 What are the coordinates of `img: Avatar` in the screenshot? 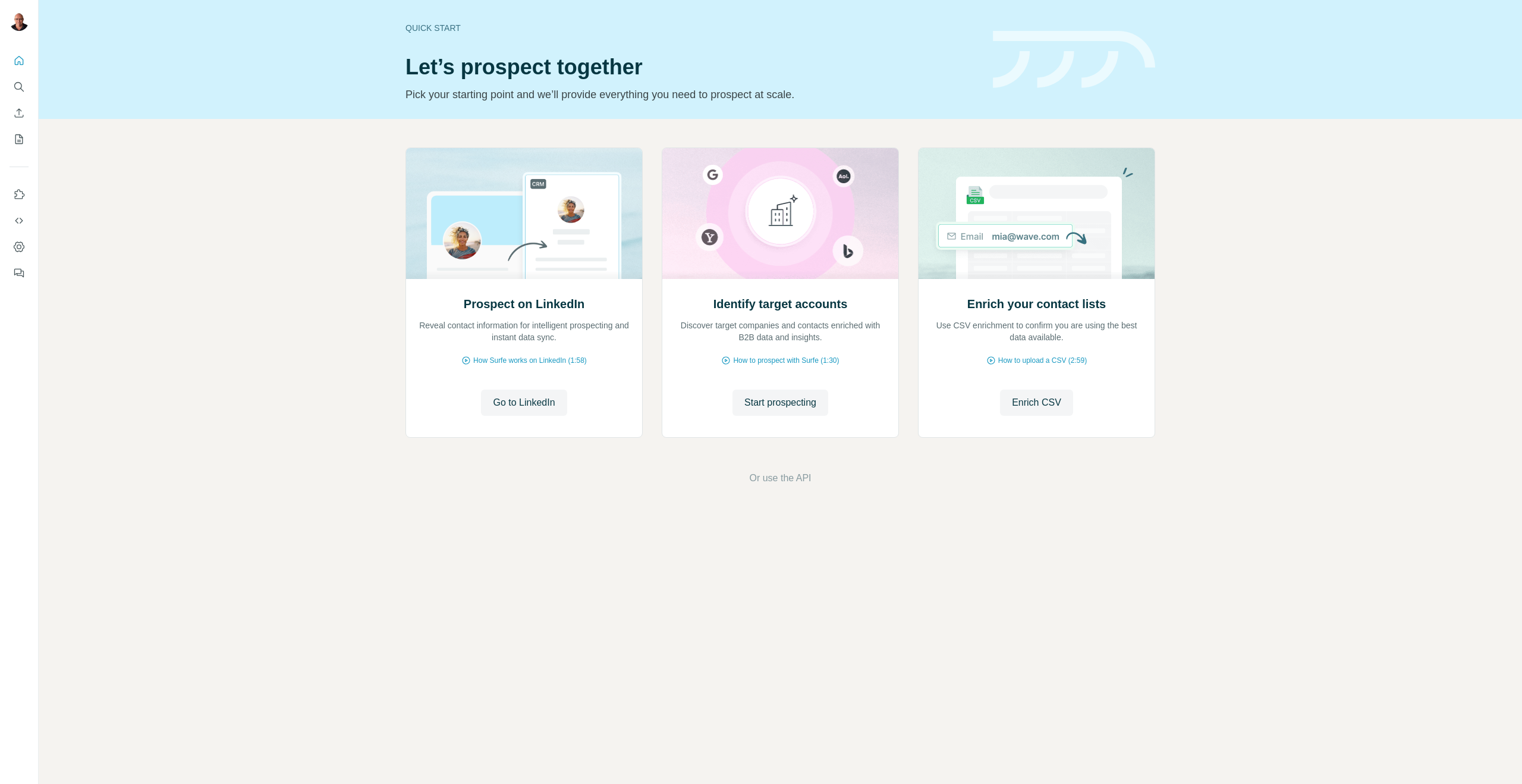 It's located at (19, 22).